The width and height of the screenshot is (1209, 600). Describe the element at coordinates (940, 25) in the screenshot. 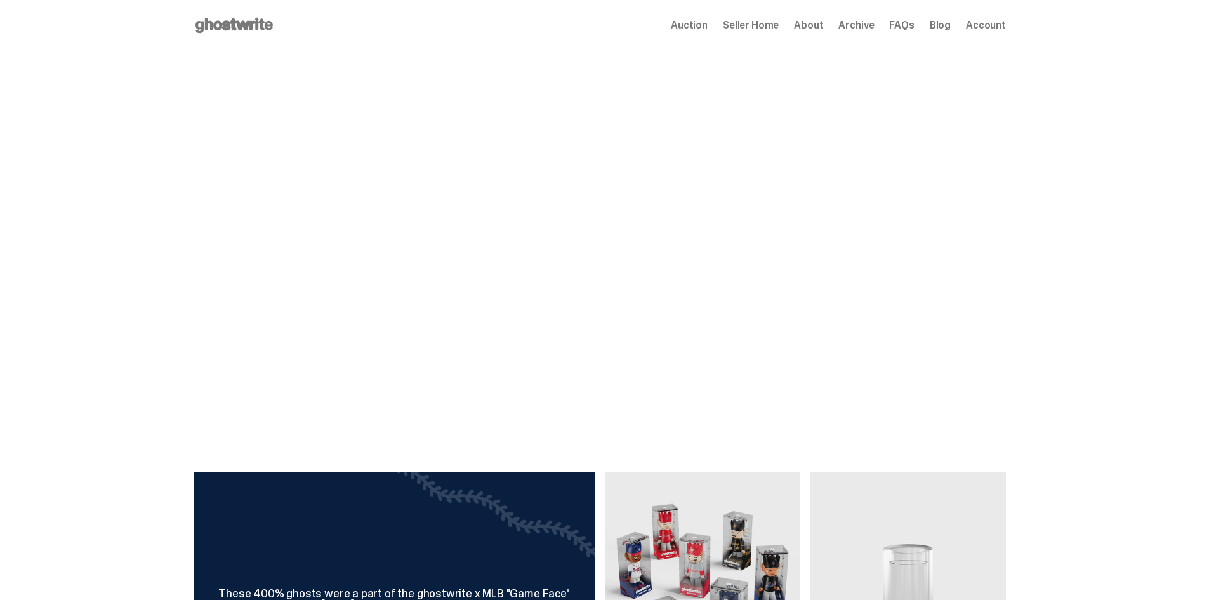

I see `a: Blog` at that location.